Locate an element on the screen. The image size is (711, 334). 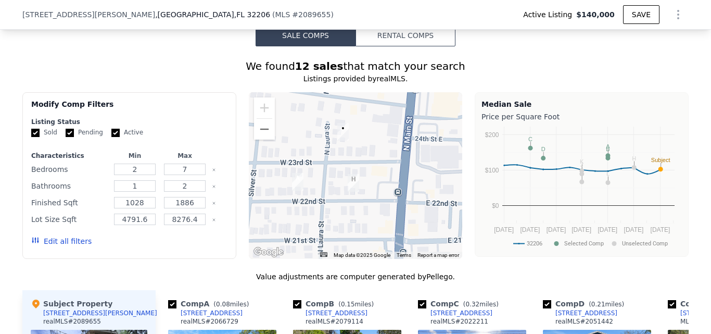
div: Subject Property is located at coordinates (71, 303).